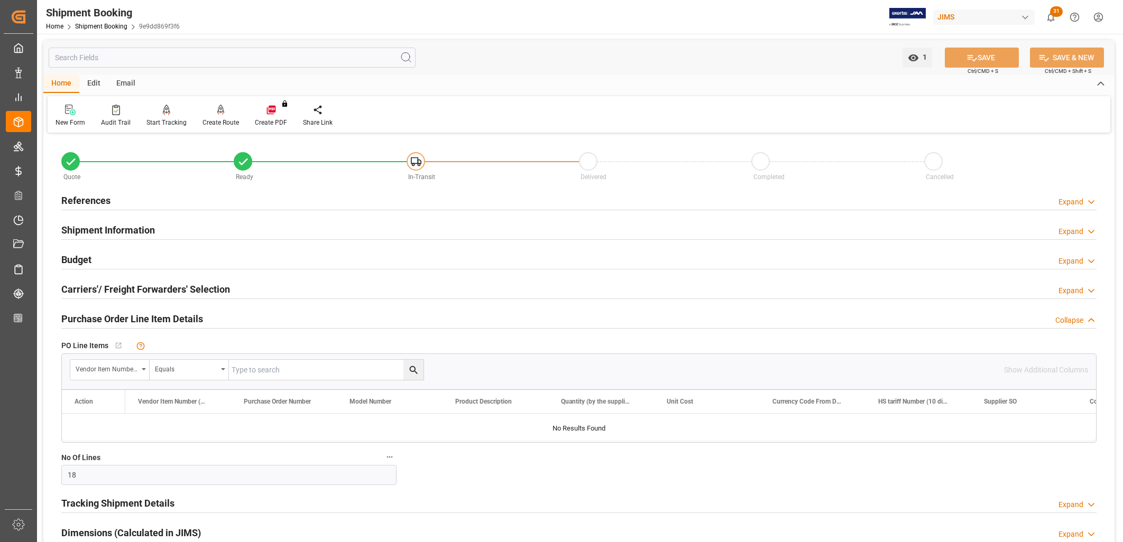  Describe the element at coordinates (94, 84) in the screenshot. I see `div: Edit` at that location.